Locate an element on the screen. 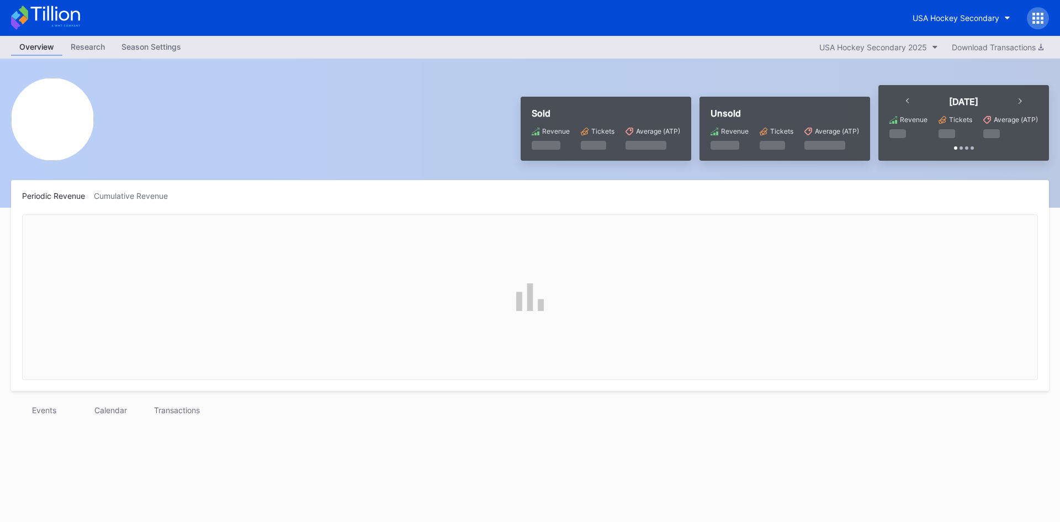  div: Cumulative Revenue is located at coordinates (135, 195).